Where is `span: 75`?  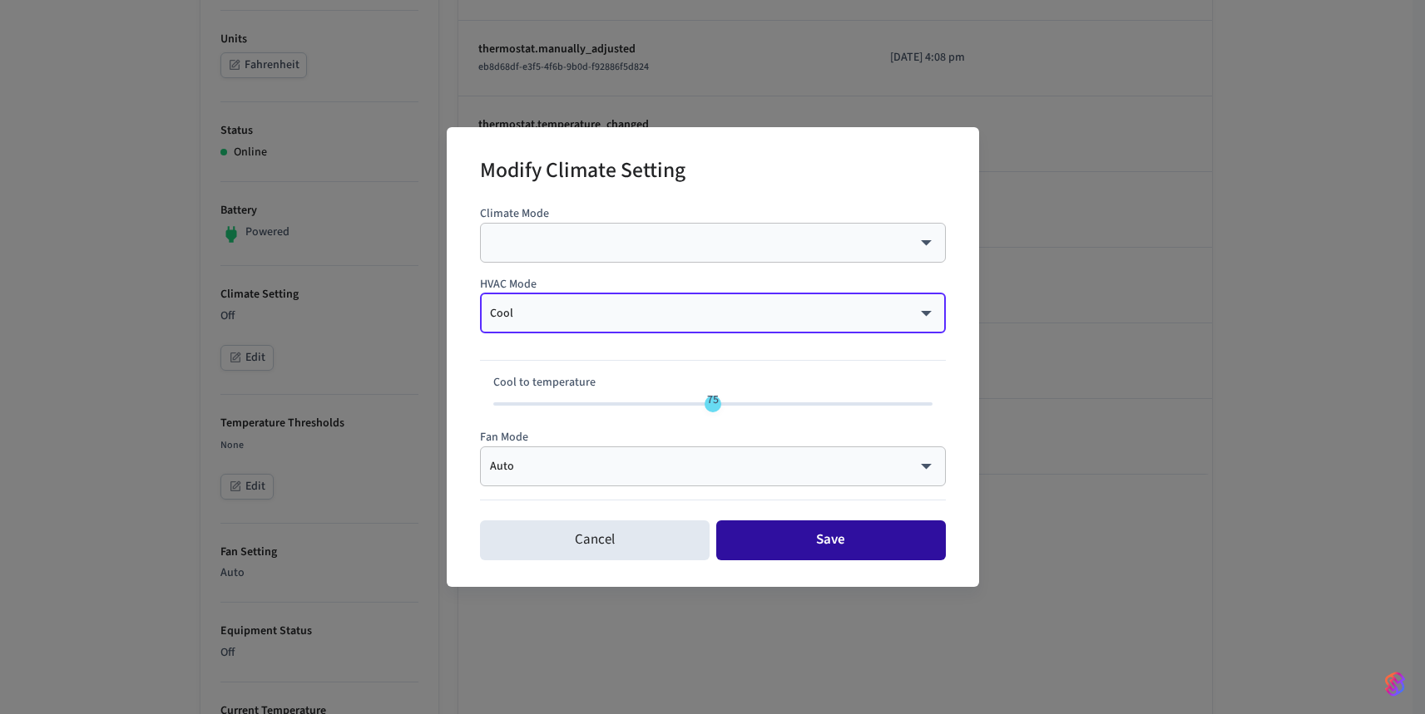
span: 75 is located at coordinates (713, 400).